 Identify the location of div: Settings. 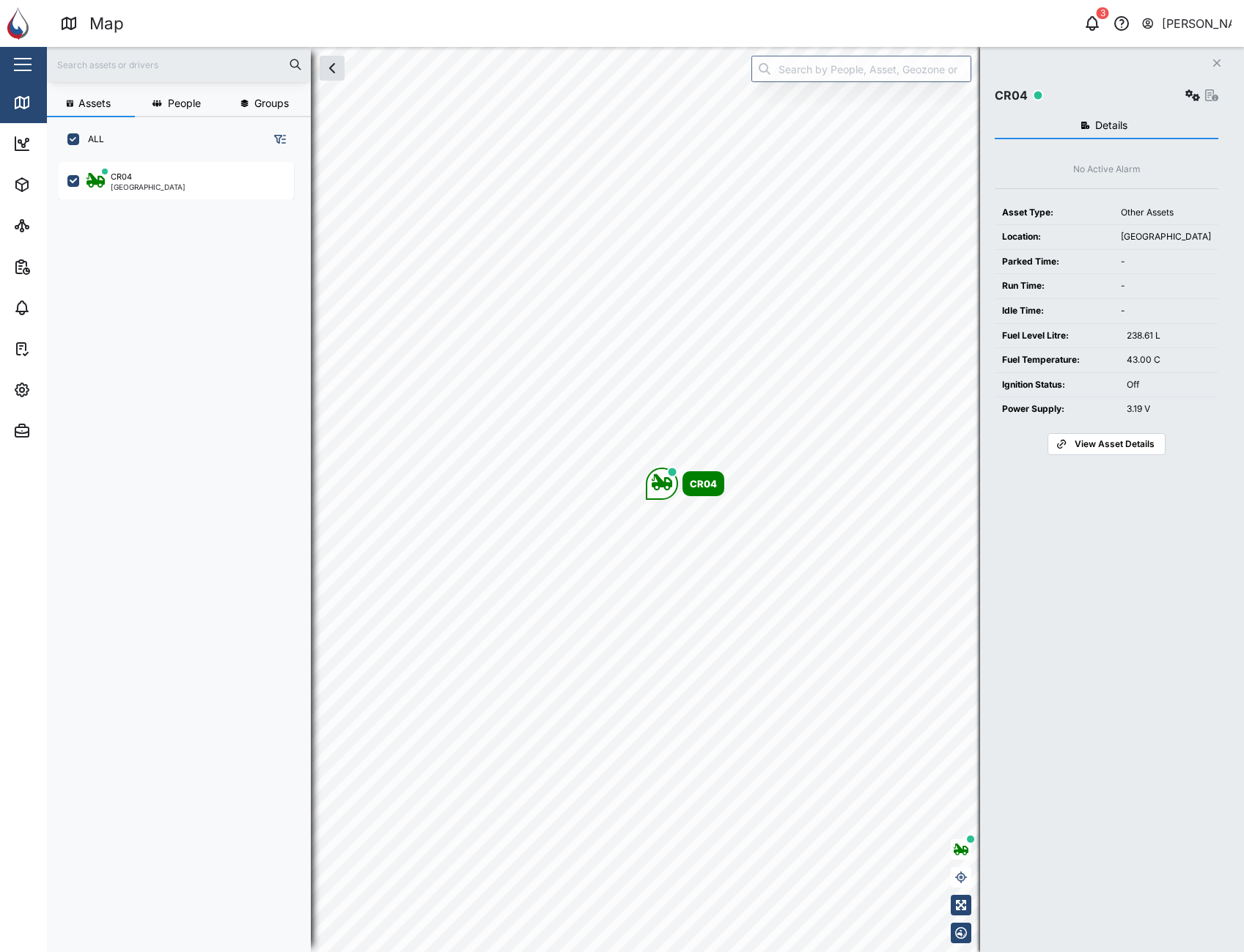
(64, 390).